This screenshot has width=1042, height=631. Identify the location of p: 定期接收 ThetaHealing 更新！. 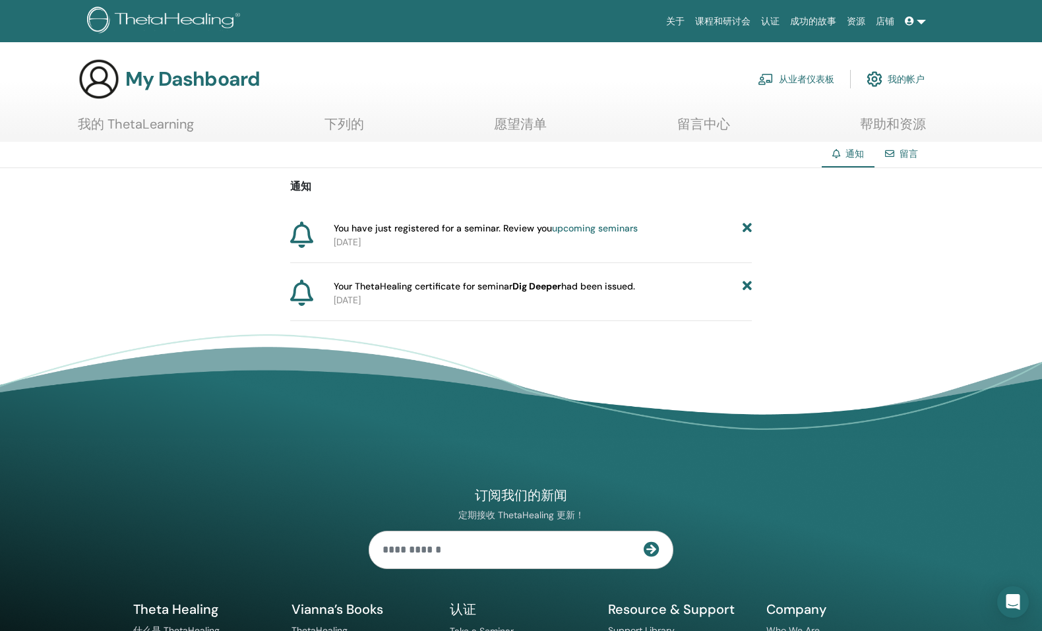
(521, 515).